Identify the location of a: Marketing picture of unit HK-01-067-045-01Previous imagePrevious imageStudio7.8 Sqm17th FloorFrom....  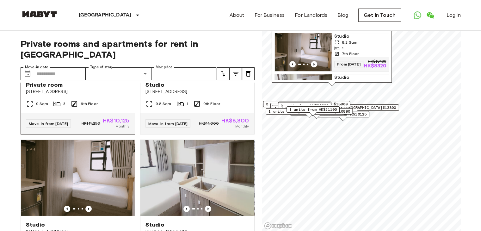
(332, 93).